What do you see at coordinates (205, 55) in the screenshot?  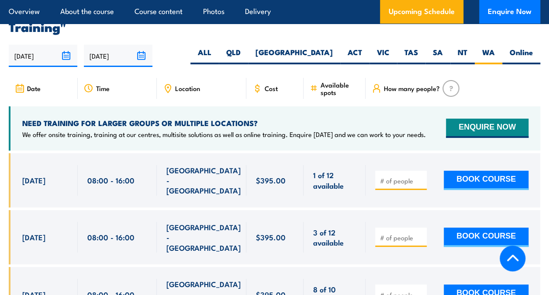 I see `label: ALL` at bounding box center [205, 55].